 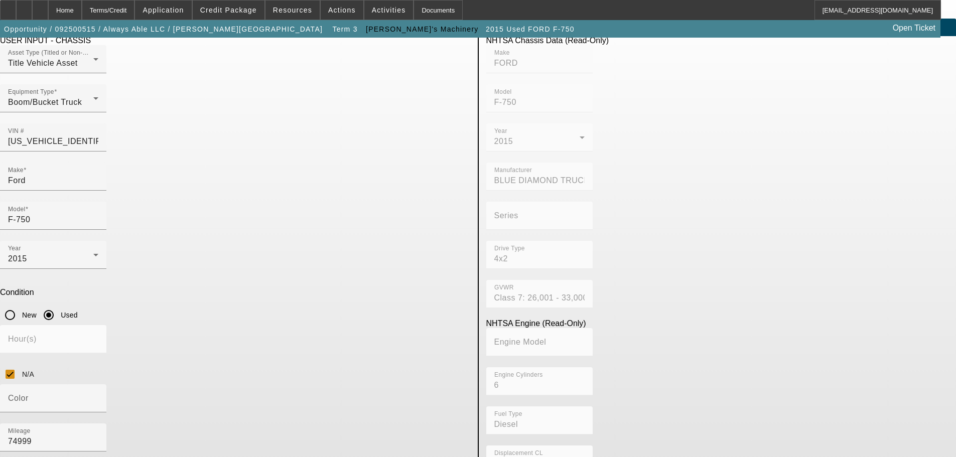 What do you see at coordinates (28, 315) in the screenshot?
I see `label: New` at bounding box center [28, 315].